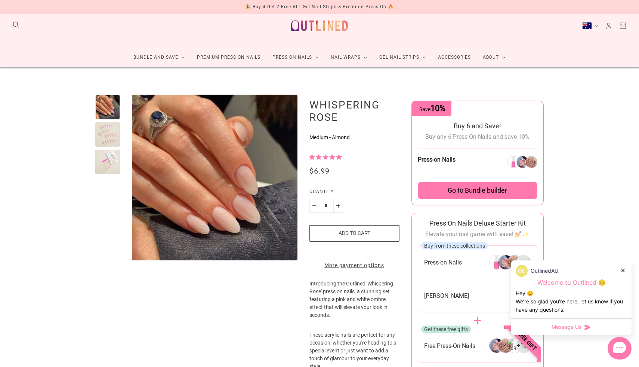  What do you see at coordinates (438, 108) in the screenshot?
I see `span: 10%` at bounding box center [438, 108].